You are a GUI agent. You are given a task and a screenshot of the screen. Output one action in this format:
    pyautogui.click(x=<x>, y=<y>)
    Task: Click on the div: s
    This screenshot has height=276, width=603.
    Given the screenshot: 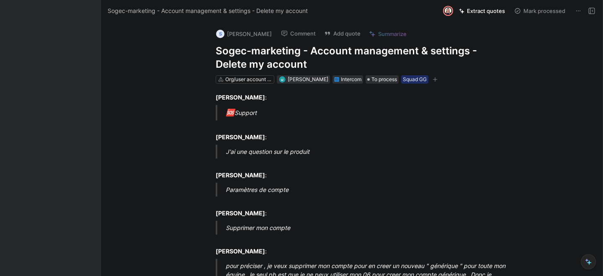 What is the action you would take?
    pyautogui.click(x=220, y=34)
    